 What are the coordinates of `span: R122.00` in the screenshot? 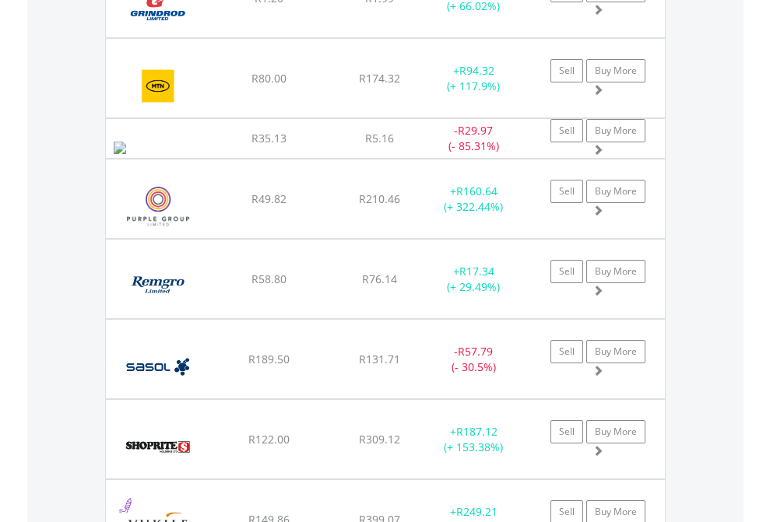 It's located at (269, 439).